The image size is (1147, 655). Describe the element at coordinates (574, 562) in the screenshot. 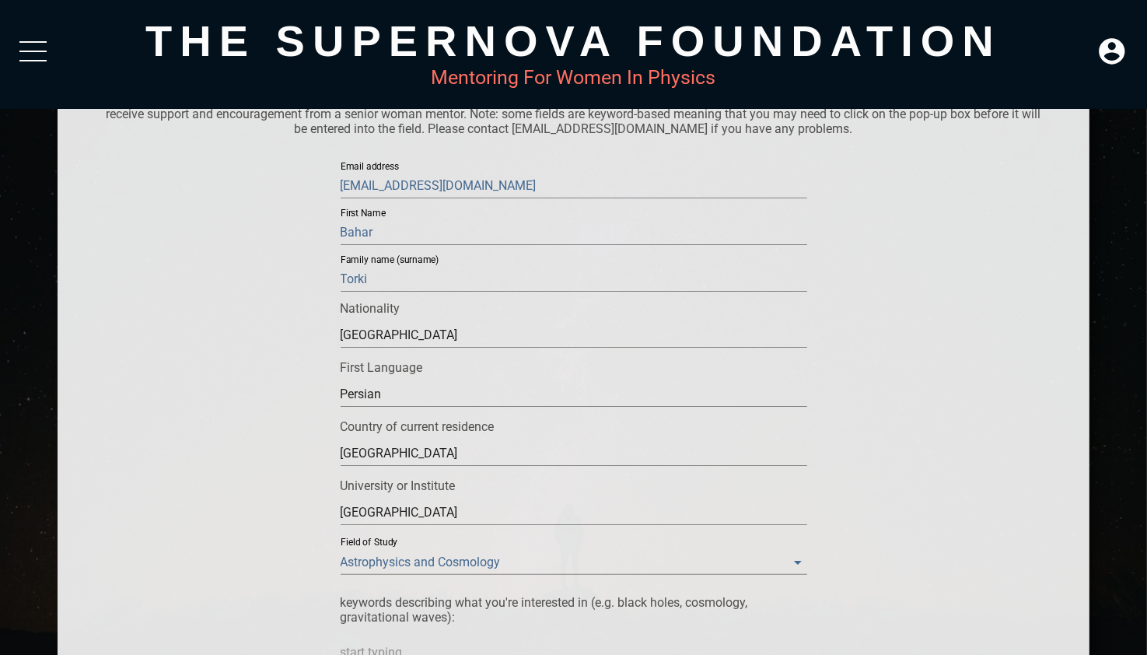

I see `div: Astrophysics and Cosmology` at that location.